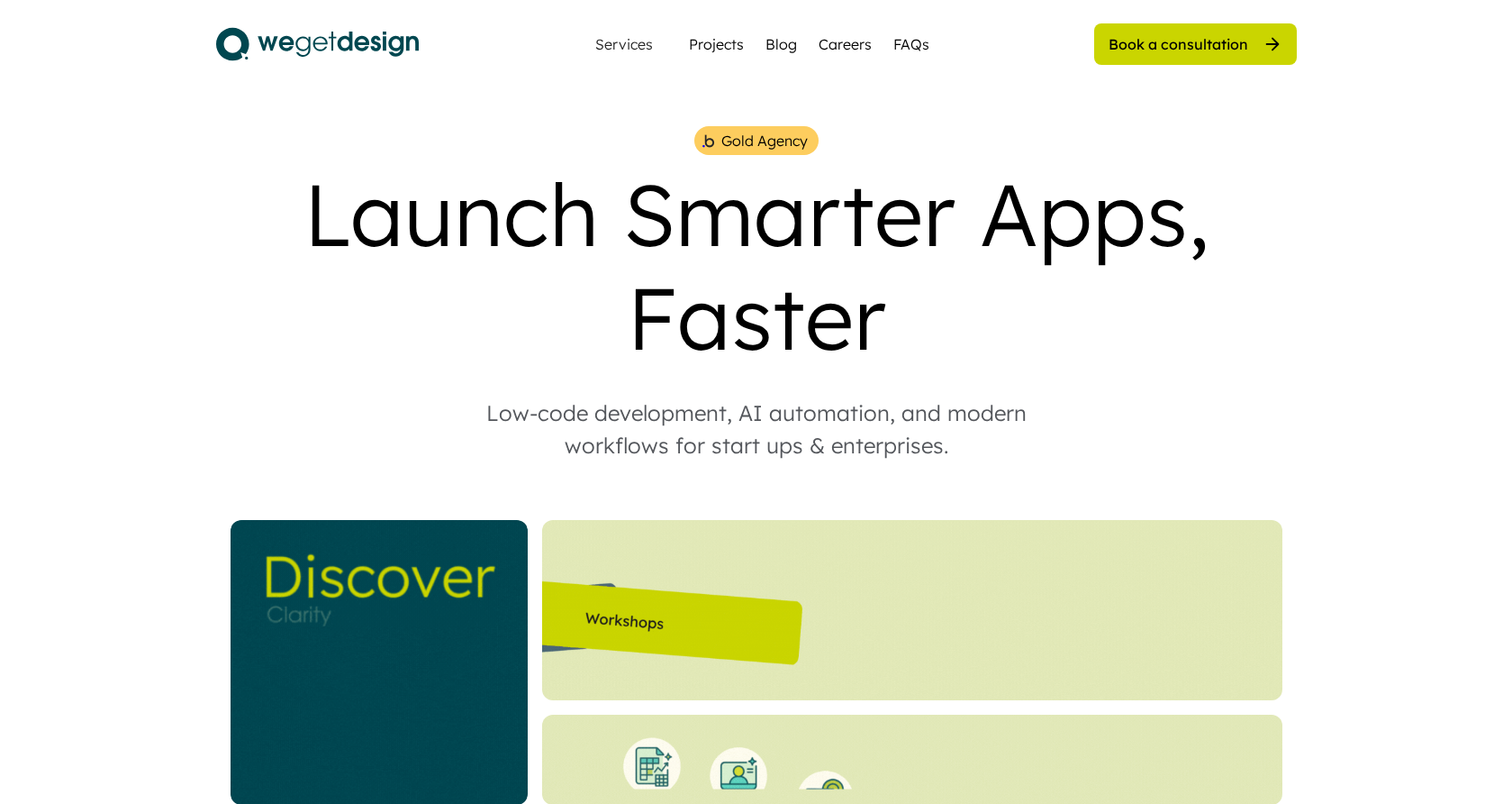  What do you see at coordinates (716, 44) in the screenshot?
I see `a: Projects` at bounding box center [716, 44].